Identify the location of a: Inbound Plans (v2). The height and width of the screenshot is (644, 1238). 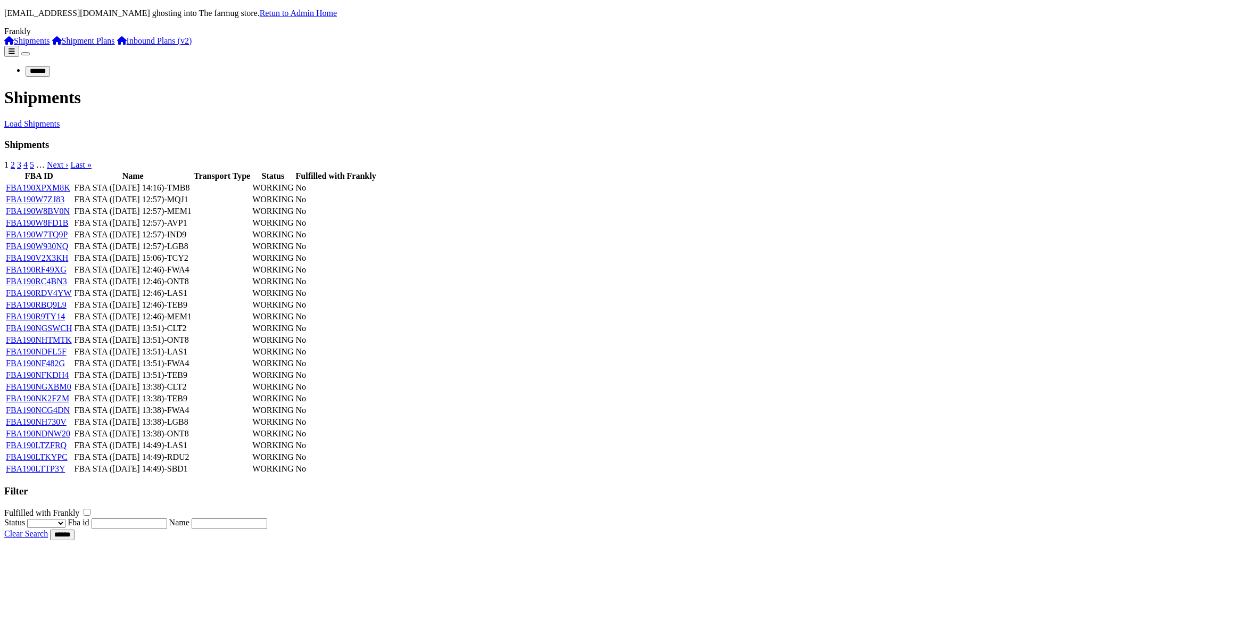
(154, 40).